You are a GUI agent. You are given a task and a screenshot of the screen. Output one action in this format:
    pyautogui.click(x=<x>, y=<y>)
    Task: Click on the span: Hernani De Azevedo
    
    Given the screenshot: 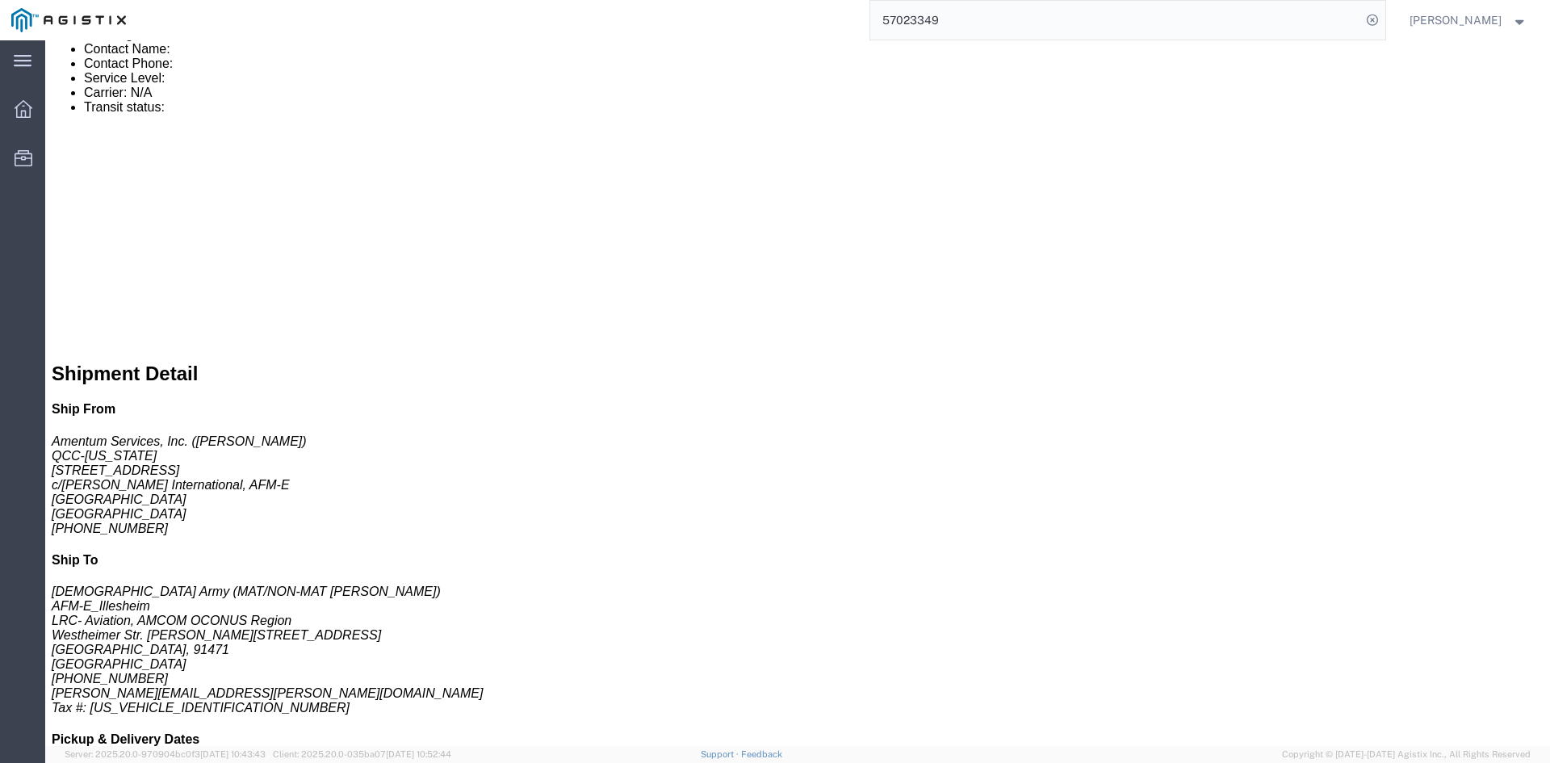 What is the action you would take?
    pyautogui.click(x=1455, y=20)
    